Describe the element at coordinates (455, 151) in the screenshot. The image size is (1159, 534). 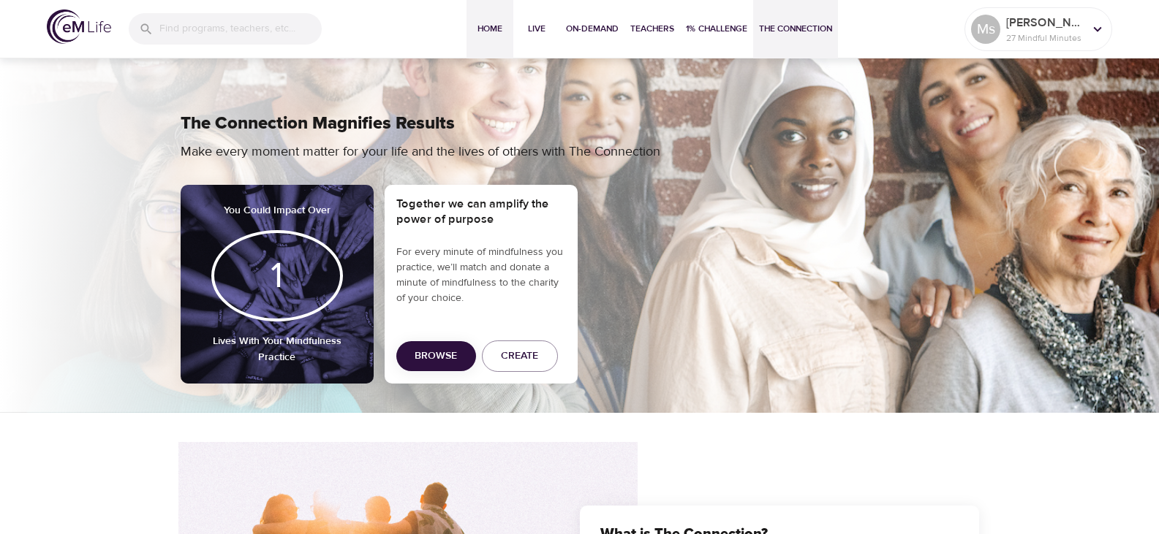
I see `p: Make every moment matter for your life and the lives of others with The Connection` at that location.